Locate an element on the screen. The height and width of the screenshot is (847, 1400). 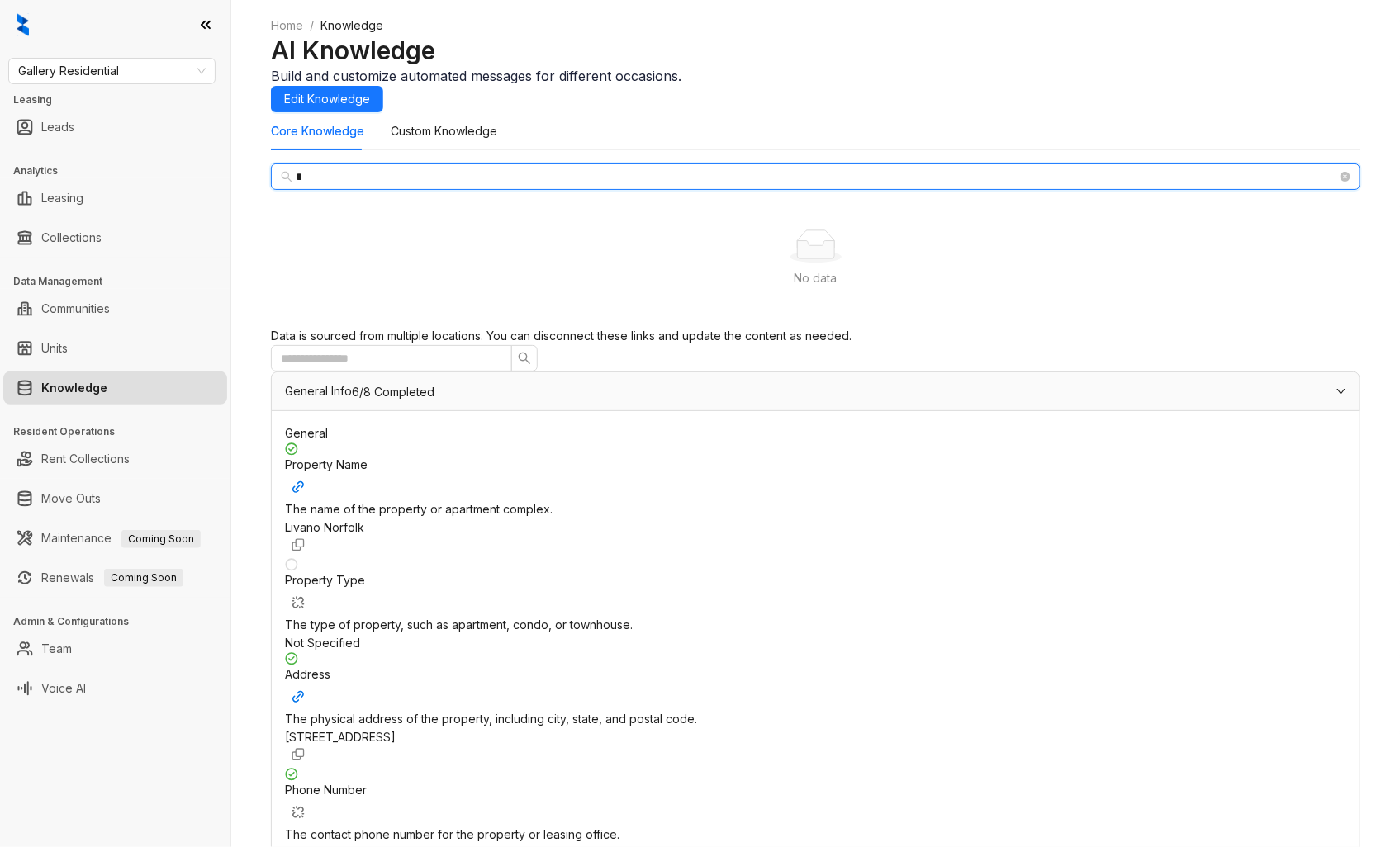
a: Team is located at coordinates (56, 649).